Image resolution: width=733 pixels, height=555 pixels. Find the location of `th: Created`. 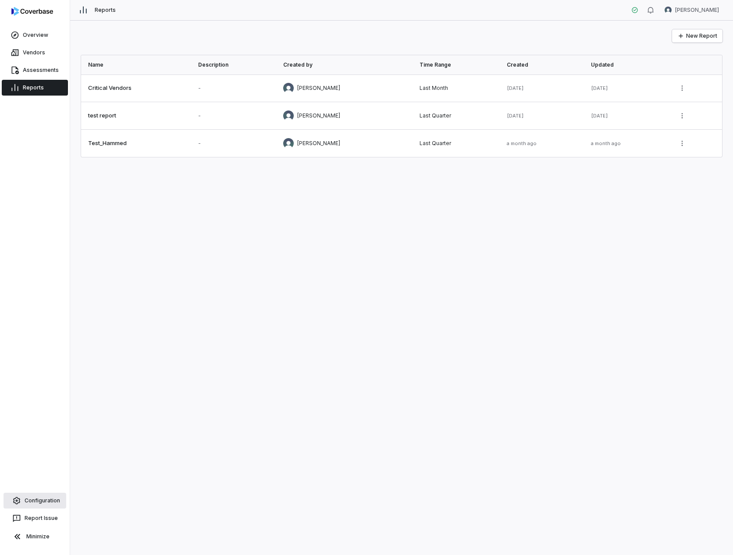

th: Created is located at coordinates (542, 65).